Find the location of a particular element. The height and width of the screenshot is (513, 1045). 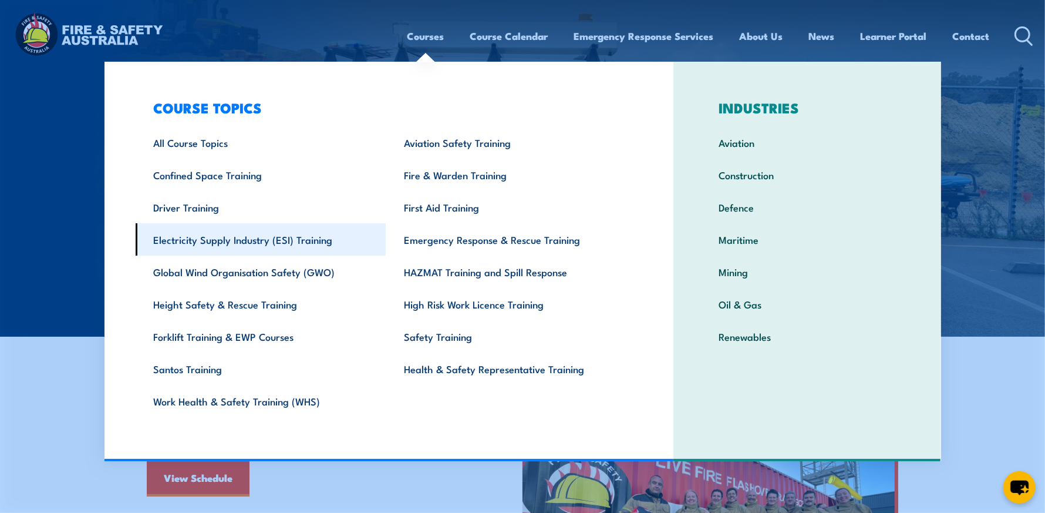

button: chat-button is located at coordinates (1019, 487).